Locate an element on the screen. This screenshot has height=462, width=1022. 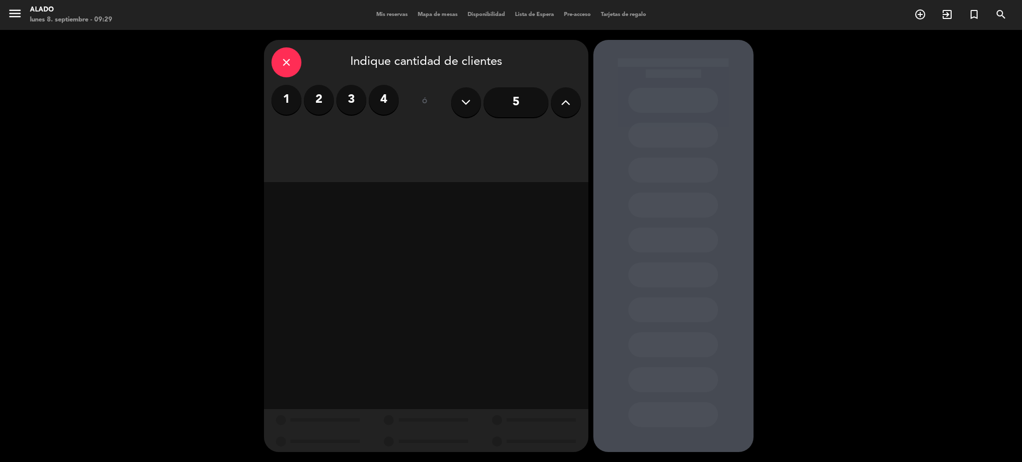
i: add_circle_outline is located at coordinates (920, 14).